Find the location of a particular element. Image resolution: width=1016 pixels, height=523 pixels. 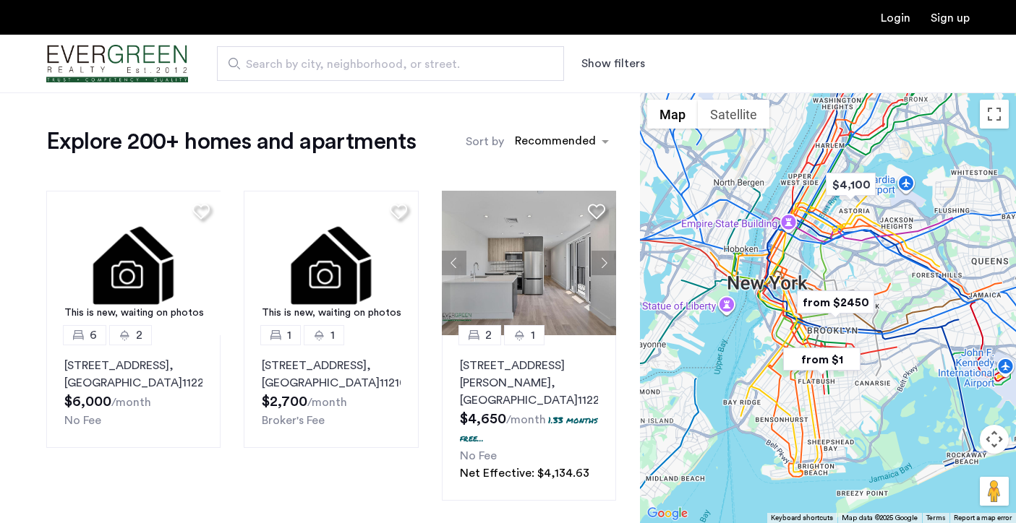

ng-select: sort-apartment is located at coordinates (562, 142).